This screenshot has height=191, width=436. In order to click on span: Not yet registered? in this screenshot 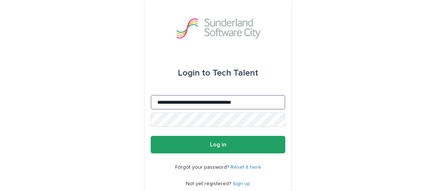, I will do `click(209, 184)`.